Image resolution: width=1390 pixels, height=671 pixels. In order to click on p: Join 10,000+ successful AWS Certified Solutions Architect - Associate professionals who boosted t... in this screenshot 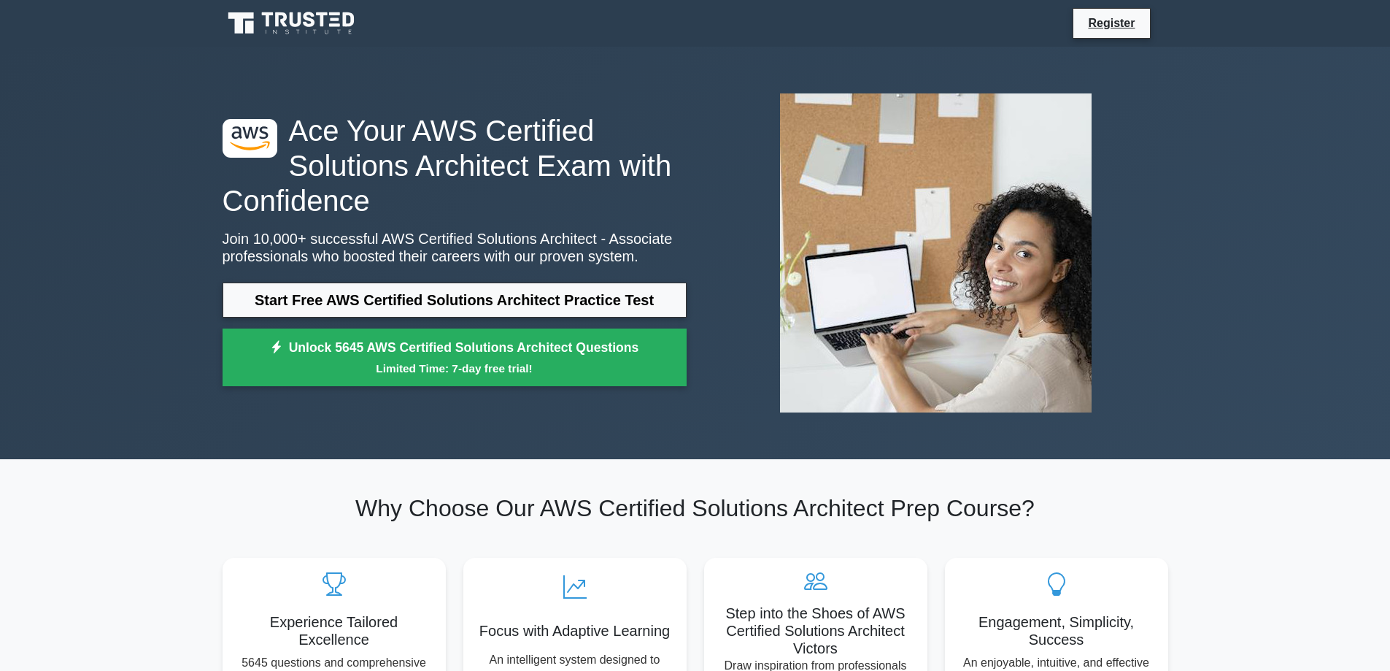, I will do `click(455, 247)`.